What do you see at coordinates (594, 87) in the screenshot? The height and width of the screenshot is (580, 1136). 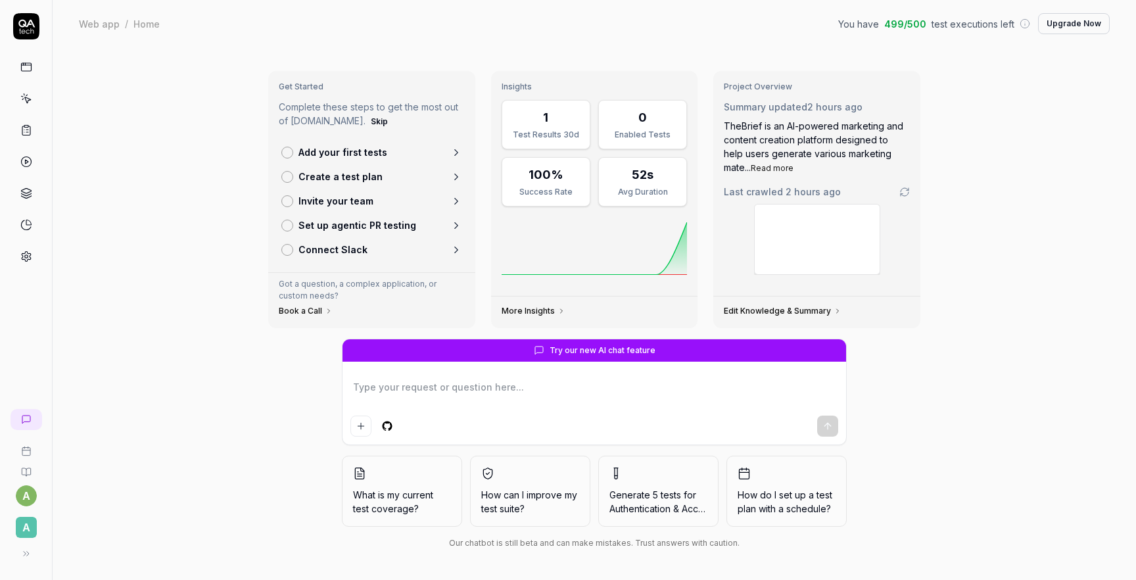 I see `h3: Insights` at bounding box center [594, 87].